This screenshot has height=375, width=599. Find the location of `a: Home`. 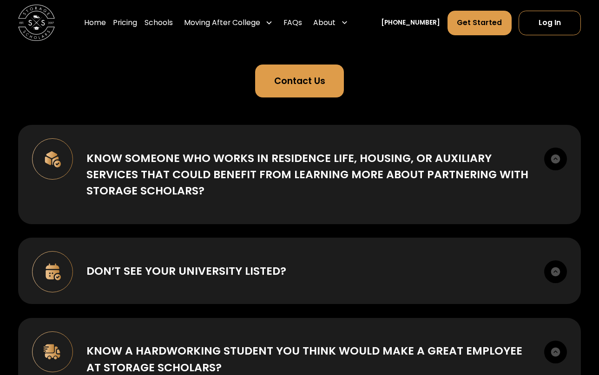

a: Home is located at coordinates (95, 23).